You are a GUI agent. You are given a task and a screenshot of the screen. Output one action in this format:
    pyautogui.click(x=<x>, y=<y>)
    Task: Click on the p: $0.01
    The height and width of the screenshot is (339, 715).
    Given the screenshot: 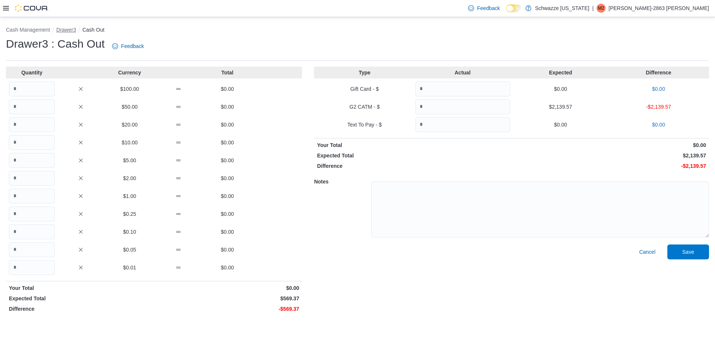 What is the action you would take?
    pyautogui.click(x=129, y=268)
    